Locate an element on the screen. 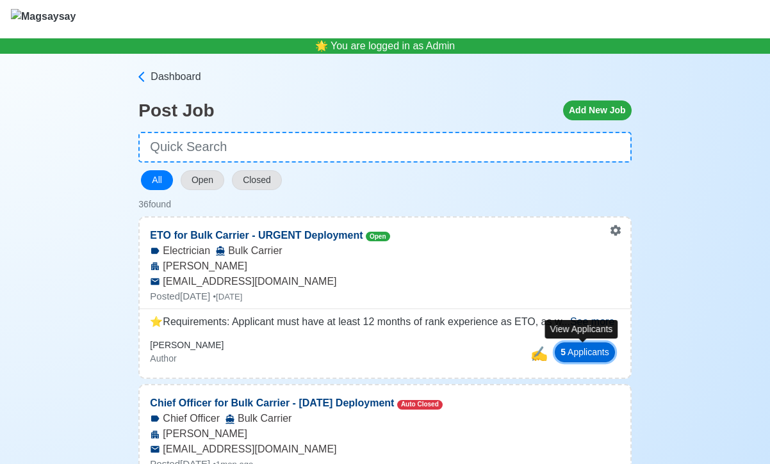 The height and width of the screenshot is (464, 770). div: 36 found is located at coordinates (384, 204).